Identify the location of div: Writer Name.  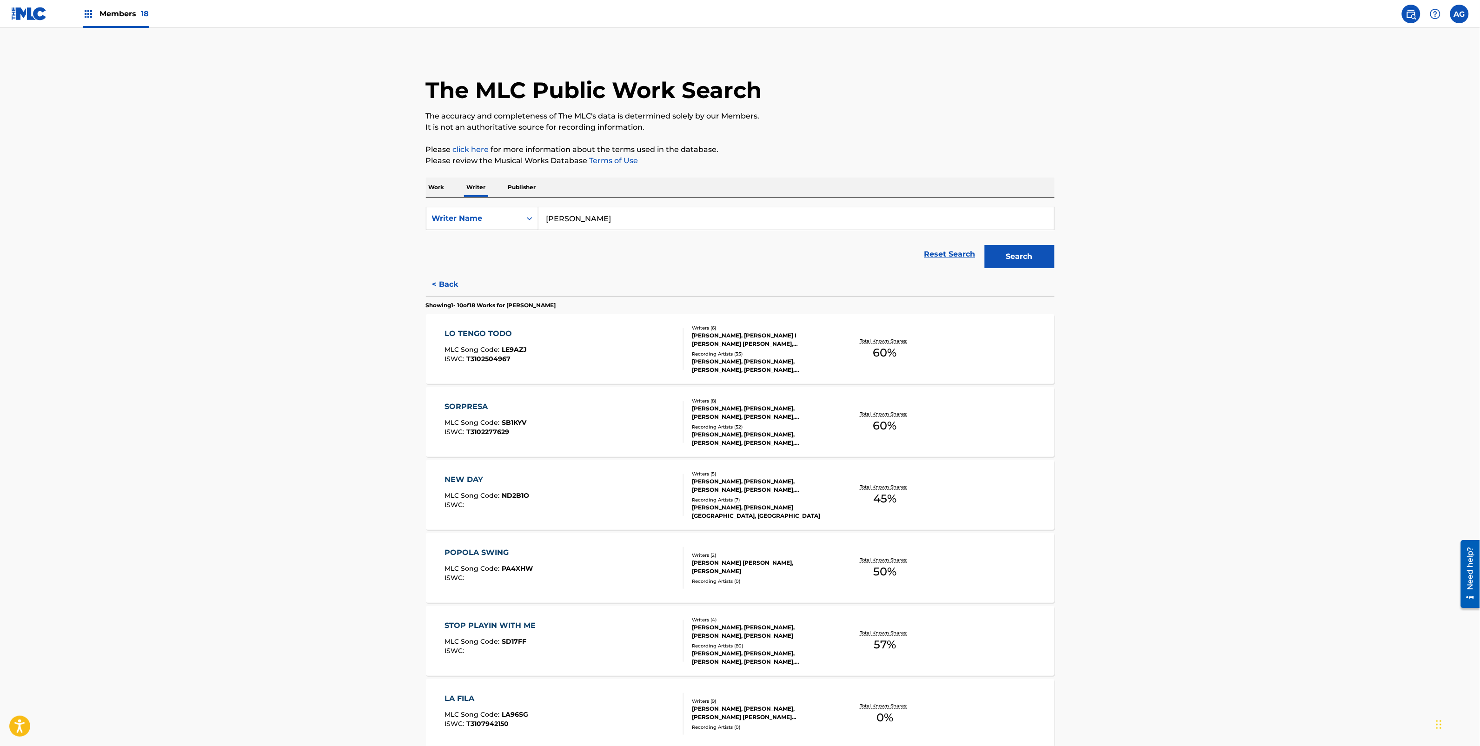
(474, 219).